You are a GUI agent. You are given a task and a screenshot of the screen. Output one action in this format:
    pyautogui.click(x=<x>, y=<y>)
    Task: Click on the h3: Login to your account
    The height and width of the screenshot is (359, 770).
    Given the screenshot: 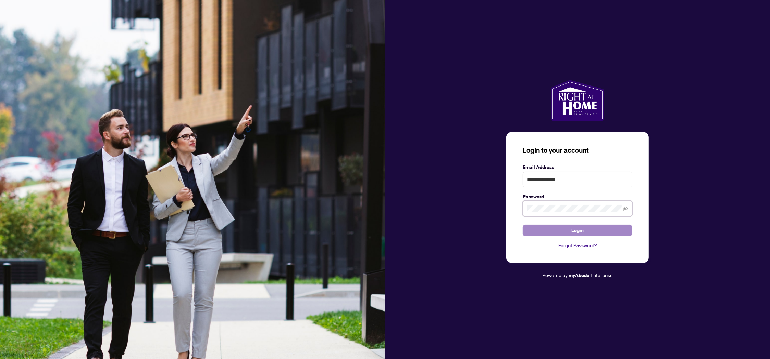 What is the action you would take?
    pyautogui.click(x=577, y=151)
    